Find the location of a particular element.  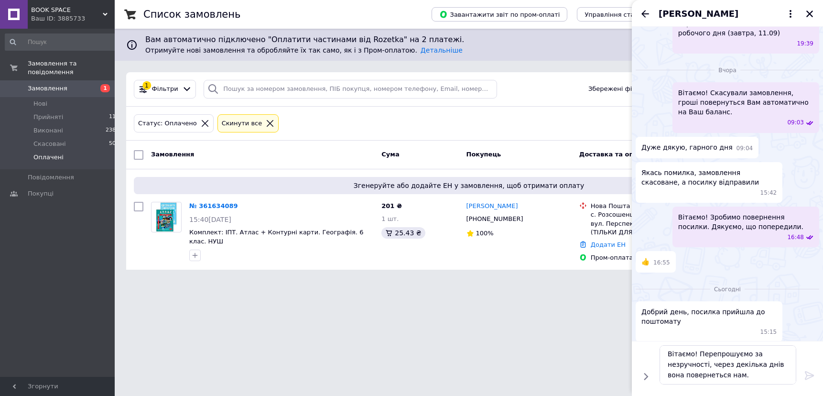

div: 25.43 ₴ is located at coordinates (403, 233).